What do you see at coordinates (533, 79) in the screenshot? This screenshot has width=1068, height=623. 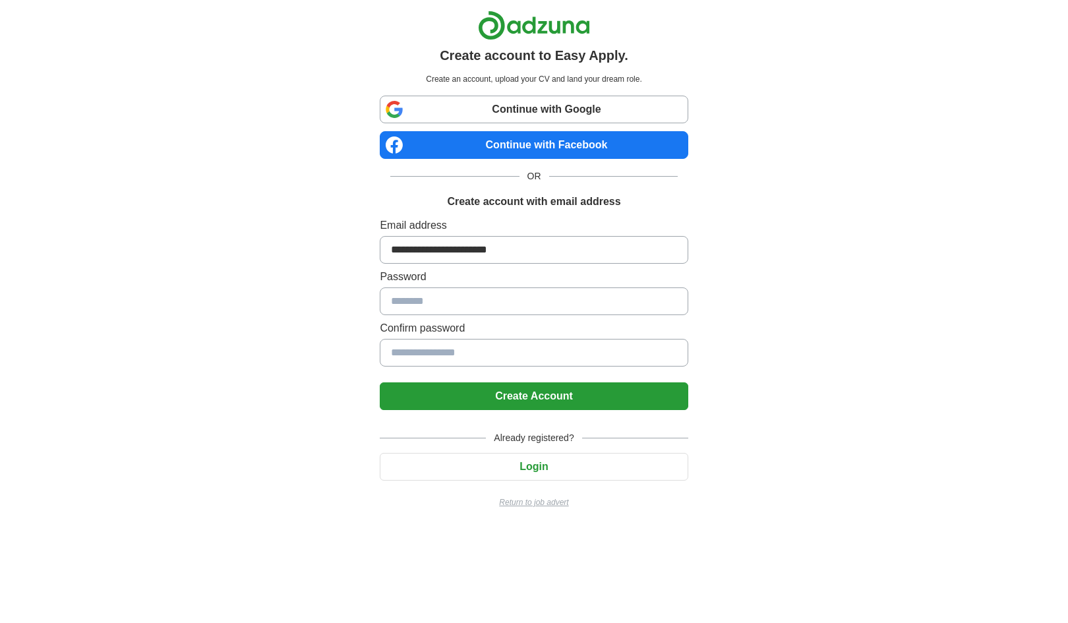 I see `p: Create an account, upload your CV and land your dream role.` at bounding box center [533, 79].